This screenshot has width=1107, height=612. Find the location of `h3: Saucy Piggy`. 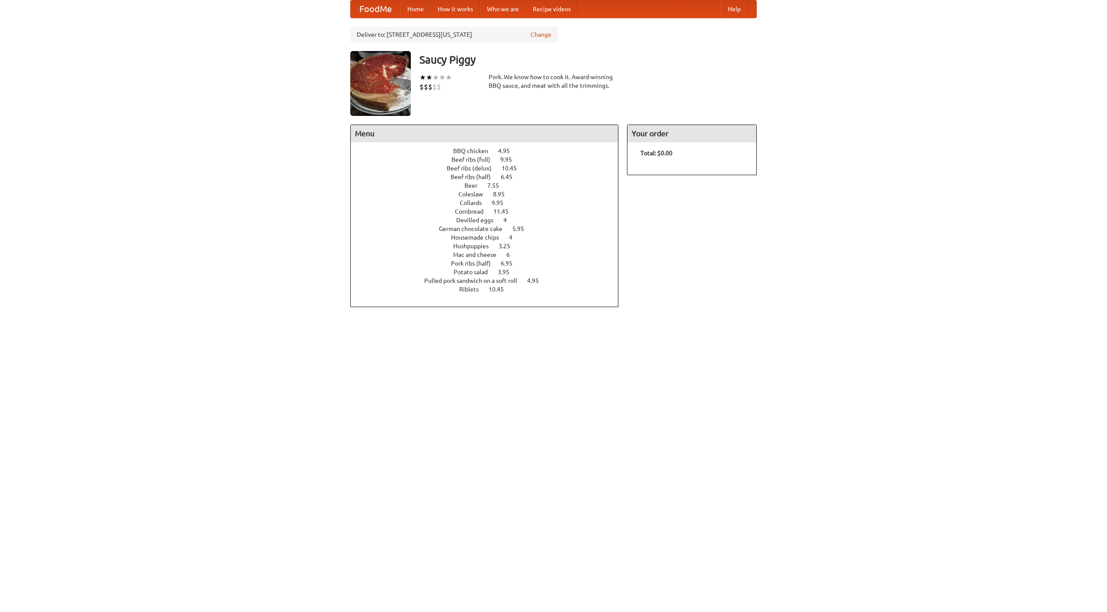

h3: Saucy Piggy is located at coordinates (588, 60).